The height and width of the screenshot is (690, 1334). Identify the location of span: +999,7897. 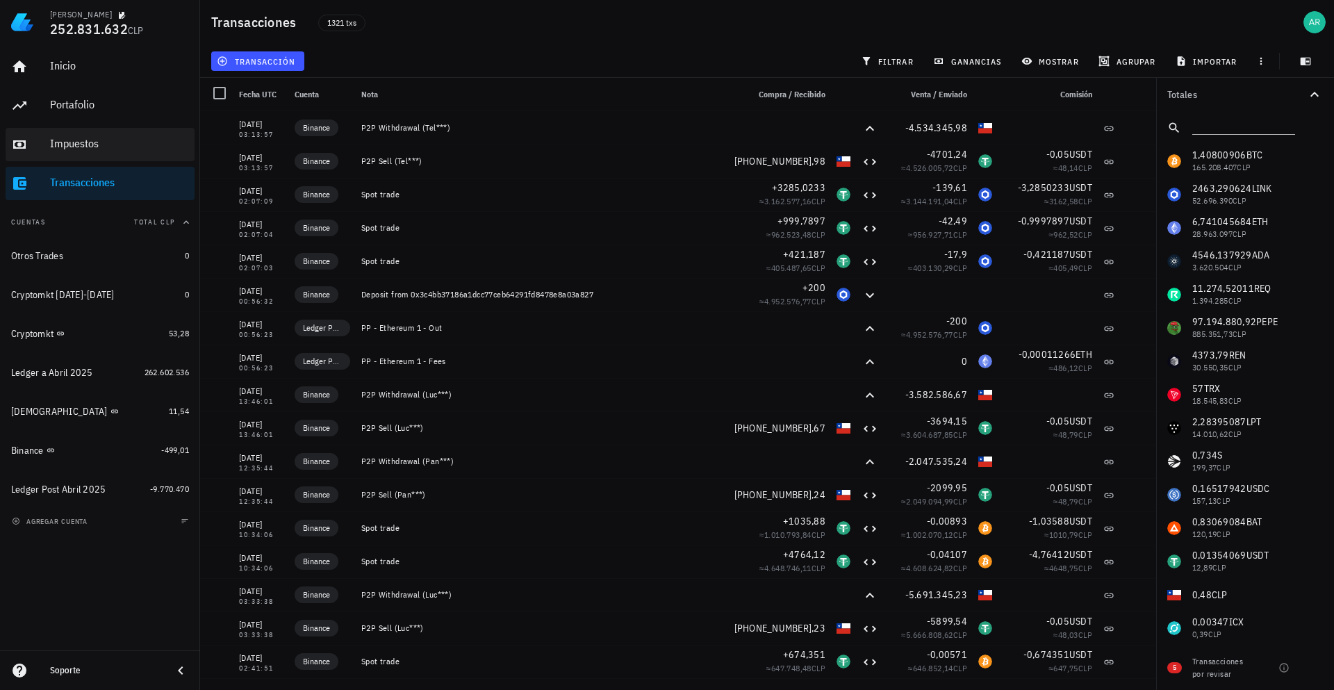
(801, 221).